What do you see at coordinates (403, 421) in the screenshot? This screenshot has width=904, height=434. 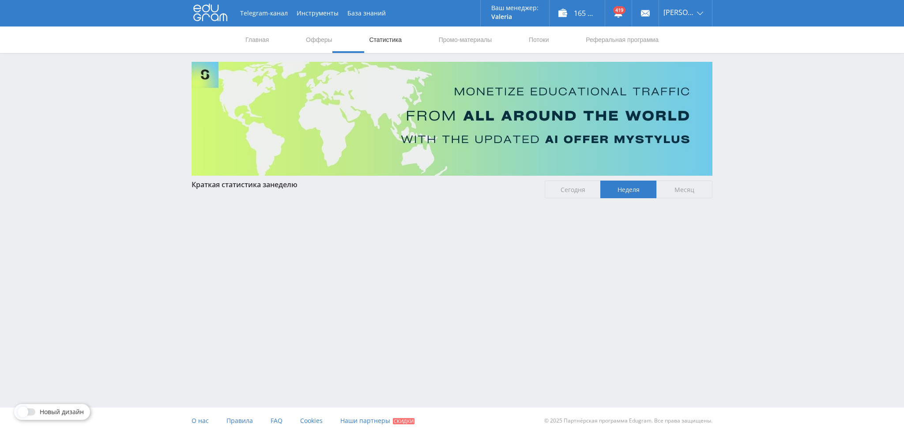 I see `span: Скидки` at bounding box center [403, 421].